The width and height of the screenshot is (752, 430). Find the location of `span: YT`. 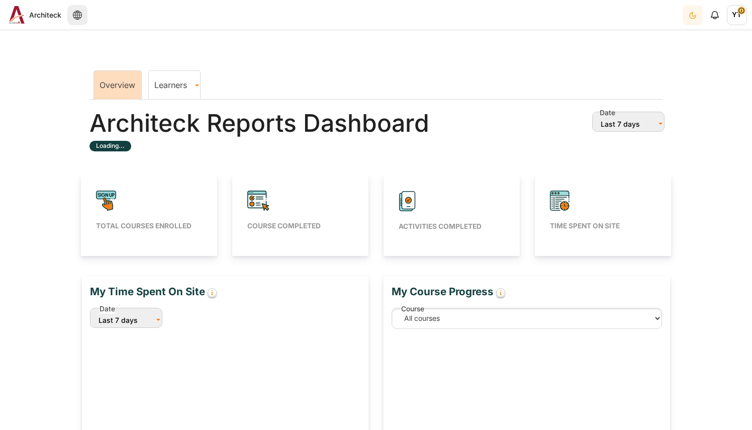

span: YT is located at coordinates (737, 15).